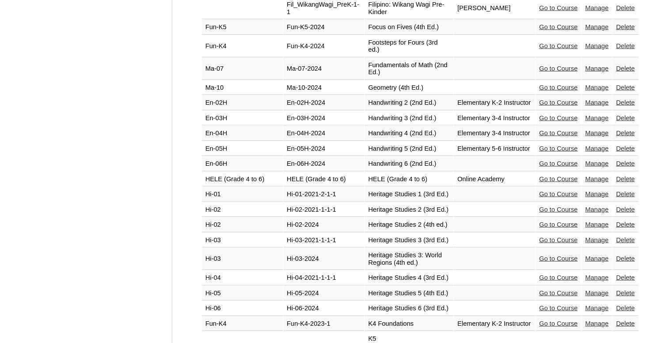  I want to click on td: Hi-03-2021-1-1-1, so click(323, 240).